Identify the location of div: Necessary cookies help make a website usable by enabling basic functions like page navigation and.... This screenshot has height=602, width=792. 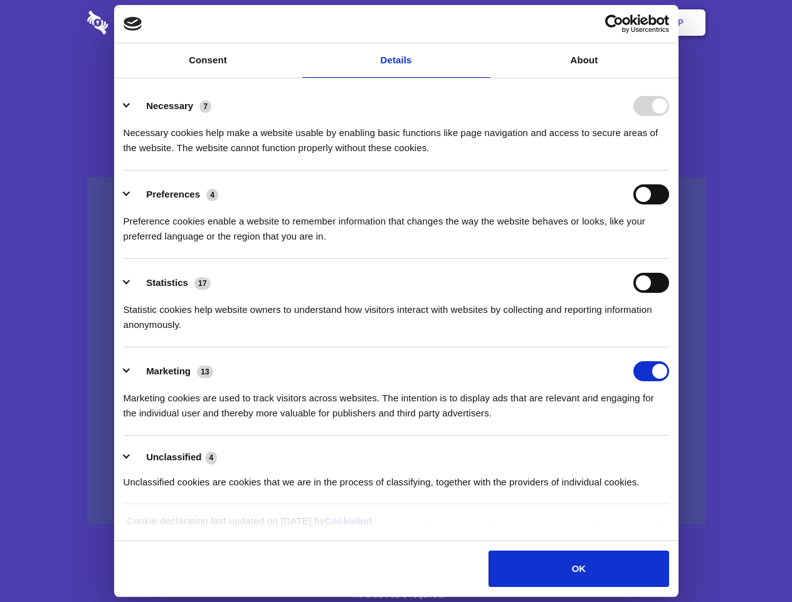
(396, 136).